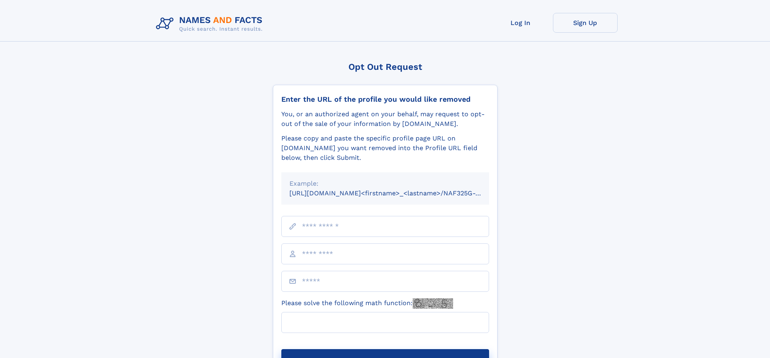 The image size is (770, 358). Describe the element at coordinates (385, 99) in the screenshot. I see `div: Enter the URL of the profile you would like removed` at that location.